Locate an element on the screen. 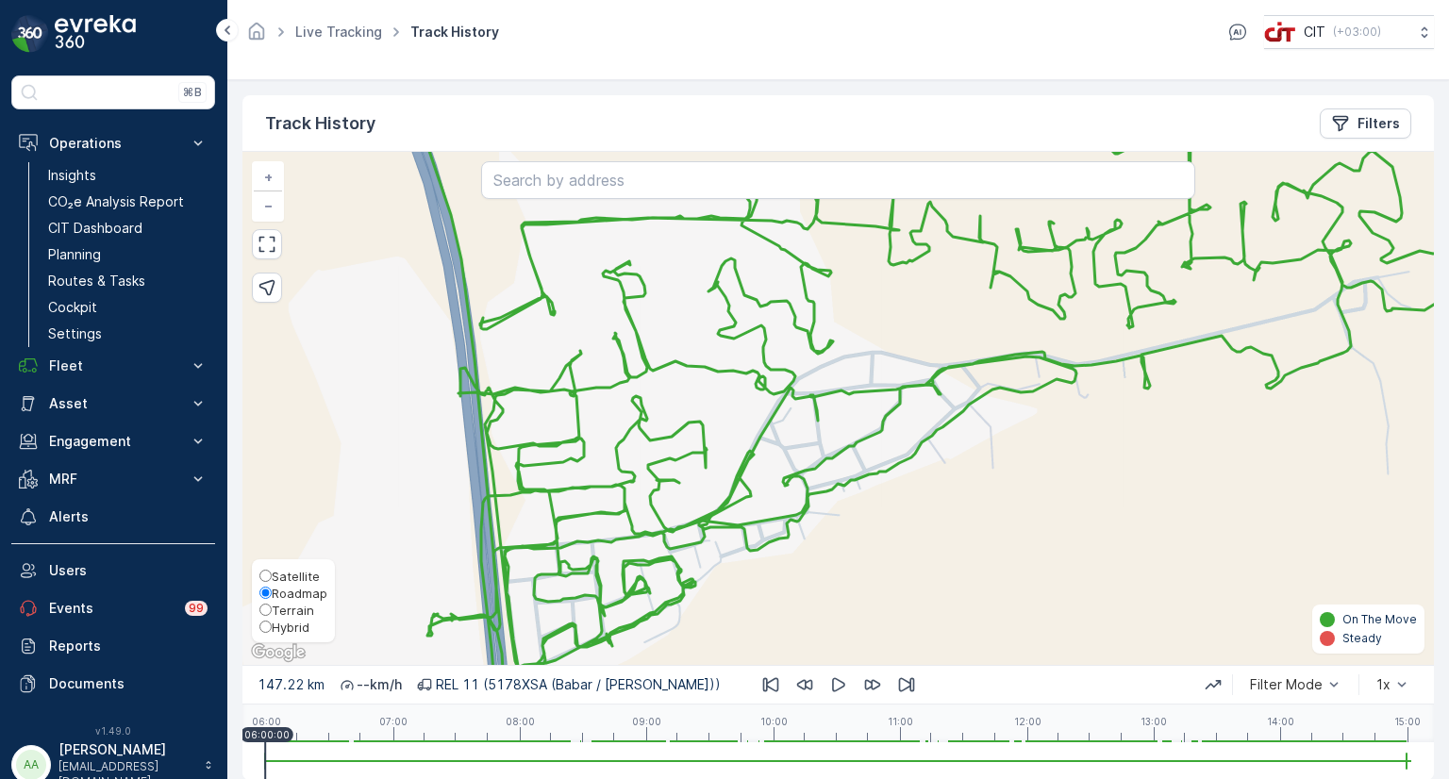  p: CIT Dashboard is located at coordinates (95, 228).